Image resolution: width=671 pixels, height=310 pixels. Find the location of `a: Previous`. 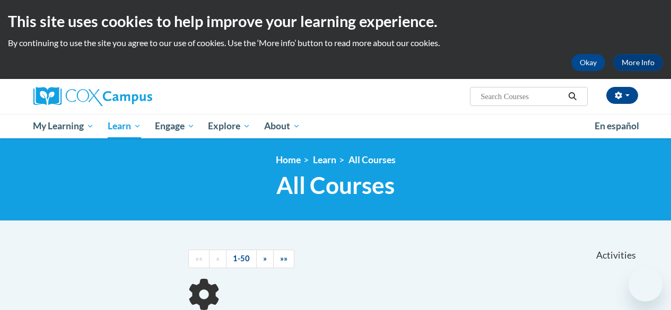

a: Previous is located at coordinates (218, 259).